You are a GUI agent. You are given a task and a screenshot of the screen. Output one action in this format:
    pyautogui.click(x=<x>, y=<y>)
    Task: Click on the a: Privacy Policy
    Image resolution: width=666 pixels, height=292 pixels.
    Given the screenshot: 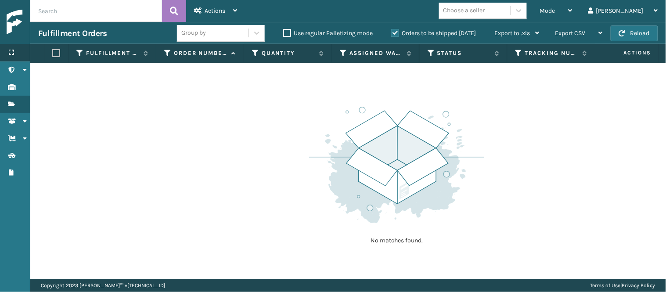 What is the action you would take?
    pyautogui.click(x=638, y=285)
    